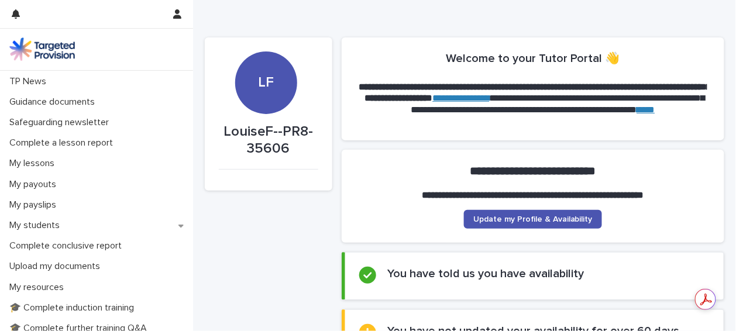  I want to click on p: Guidance documents, so click(54, 102).